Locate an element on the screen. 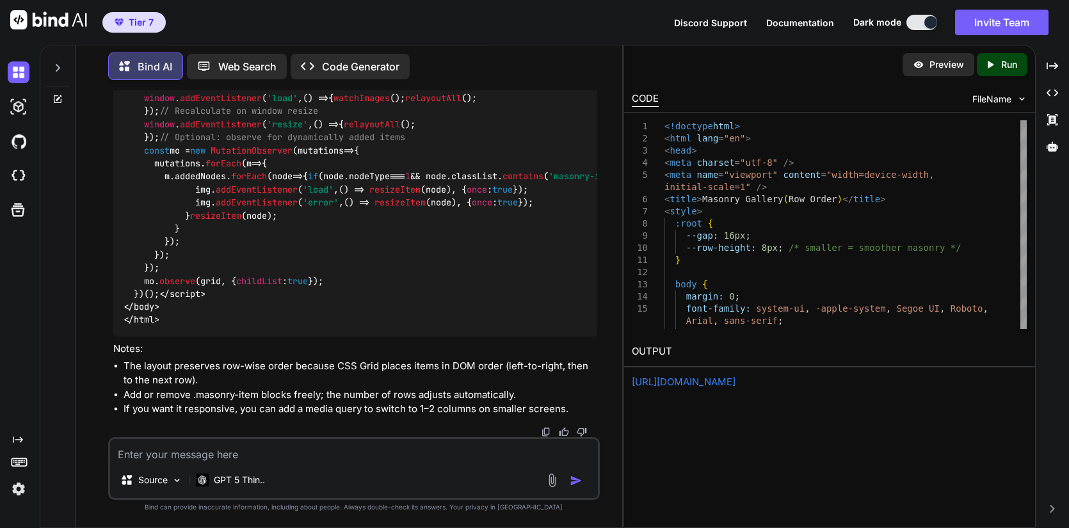 The height and width of the screenshot is (528, 1069). img: Pick Models is located at coordinates (177, 480).